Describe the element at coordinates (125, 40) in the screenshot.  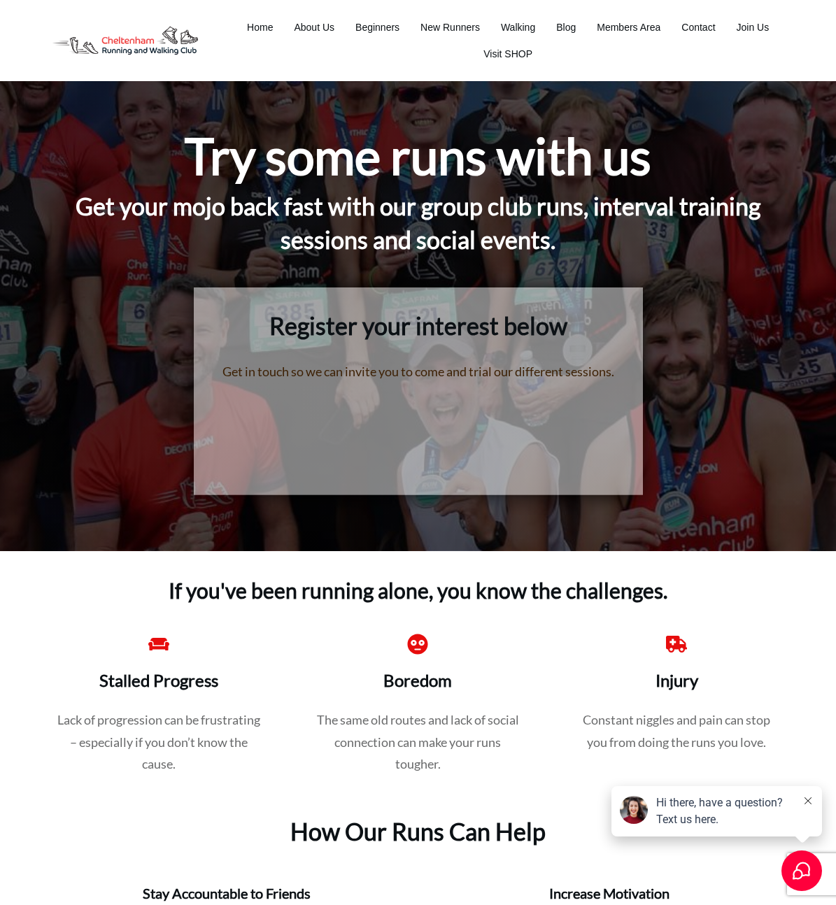
I see `a: Decathlon` at that location.